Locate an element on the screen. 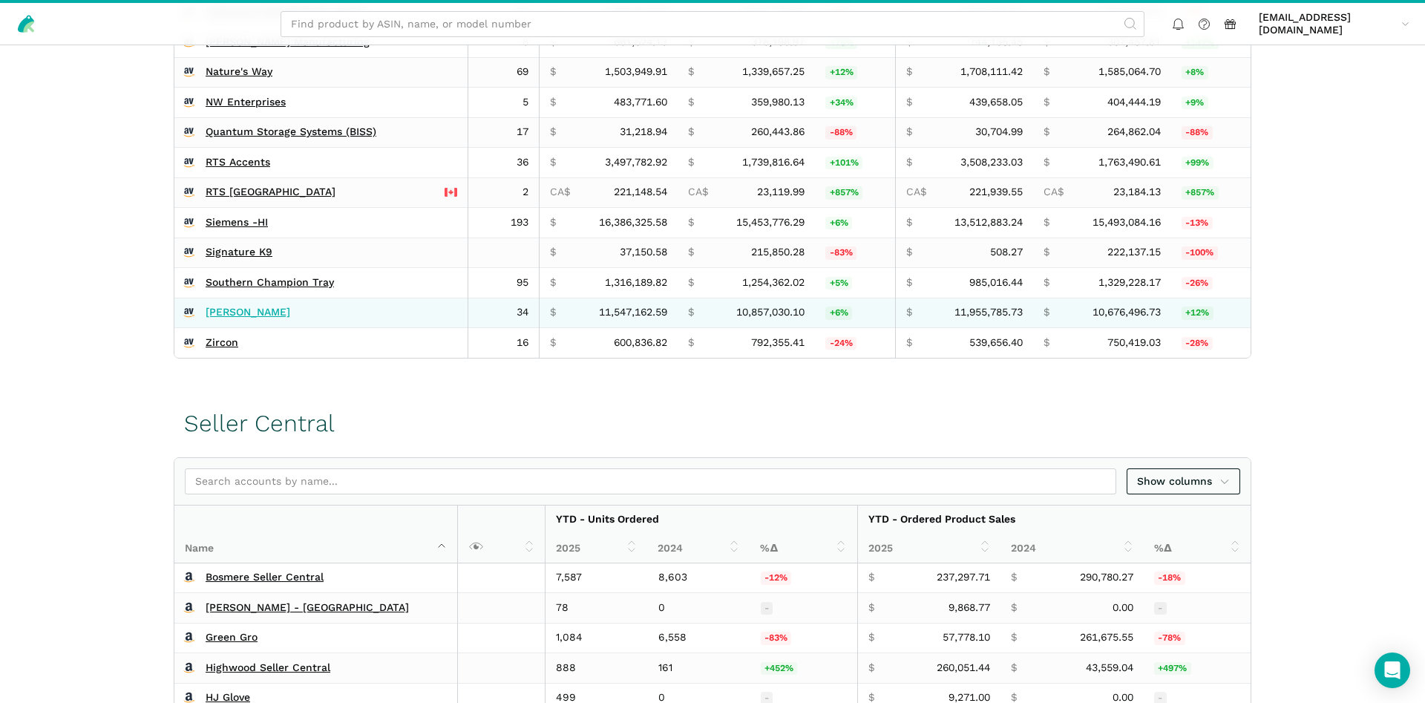 The width and height of the screenshot is (1425, 703). span: 1,254,362.02 is located at coordinates (773, 283).